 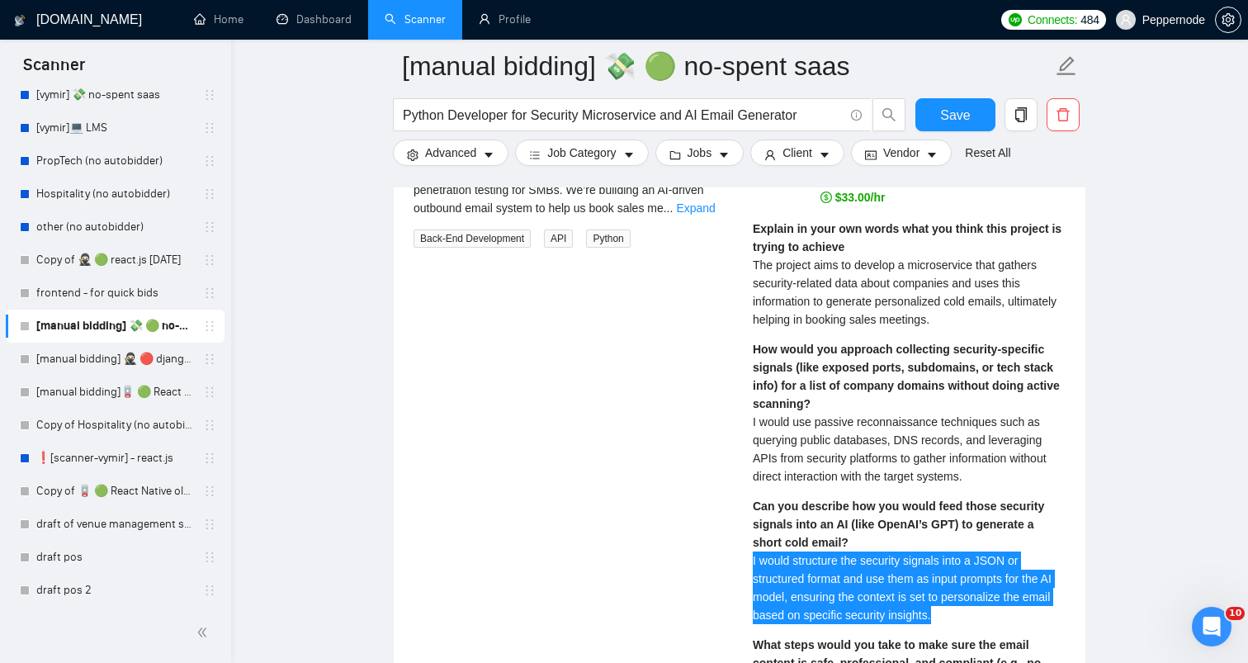 What do you see at coordinates (581, 153) in the screenshot?
I see `button: barsJob Categorycaret-down` at bounding box center [581, 153].